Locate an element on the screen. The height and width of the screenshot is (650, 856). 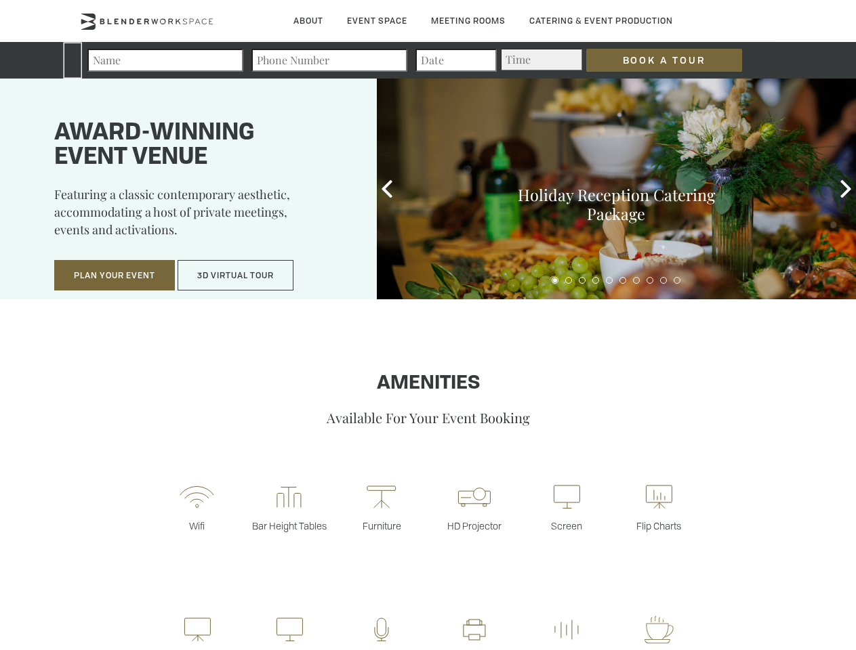
input: Date is located at coordinates (456, 60).